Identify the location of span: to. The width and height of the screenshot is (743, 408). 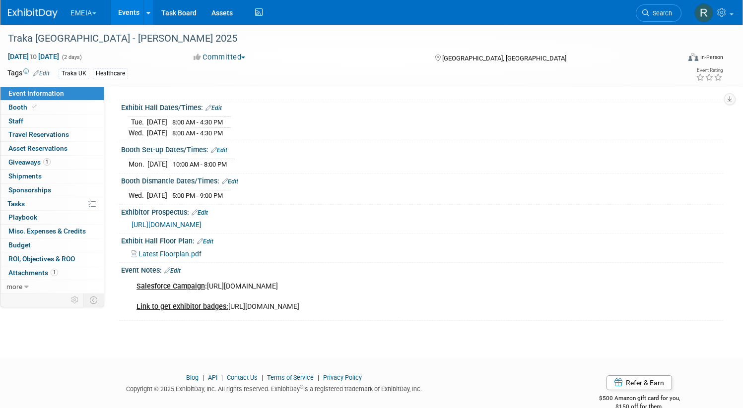
(33, 57).